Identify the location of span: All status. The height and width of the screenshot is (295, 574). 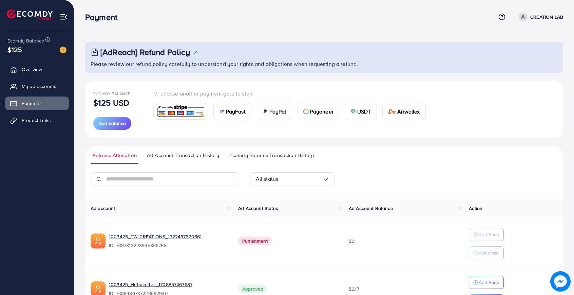
(267, 179).